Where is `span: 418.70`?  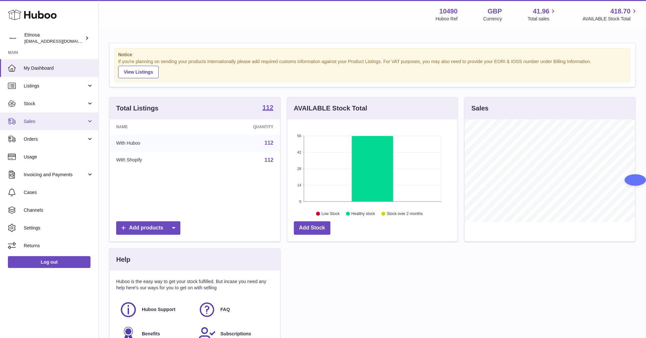 span: 418.70 is located at coordinates (620, 11).